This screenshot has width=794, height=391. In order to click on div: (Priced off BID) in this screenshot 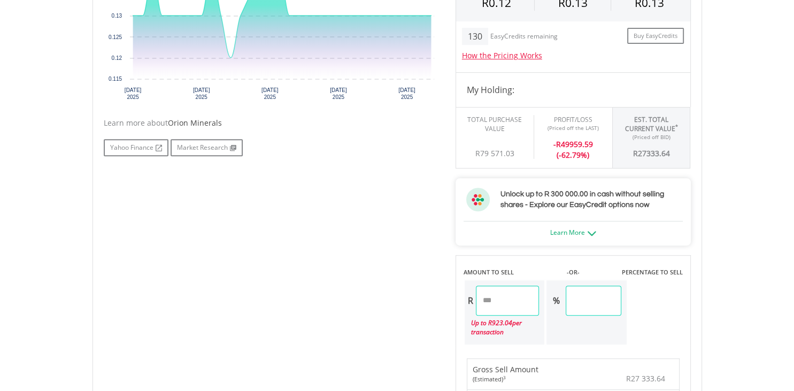, I will do `click(652, 137)`.